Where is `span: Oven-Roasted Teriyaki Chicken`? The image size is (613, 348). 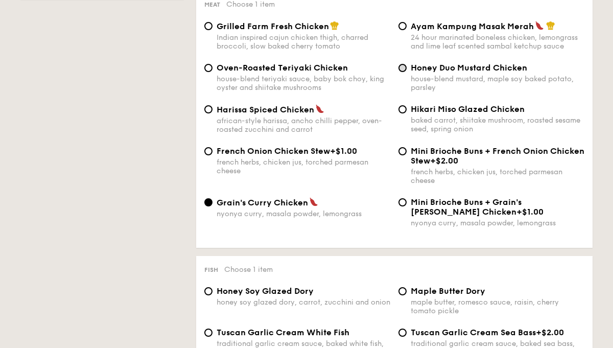 span: Oven-Roasted Teriyaki Chicken is located at coordinates (282, 67).